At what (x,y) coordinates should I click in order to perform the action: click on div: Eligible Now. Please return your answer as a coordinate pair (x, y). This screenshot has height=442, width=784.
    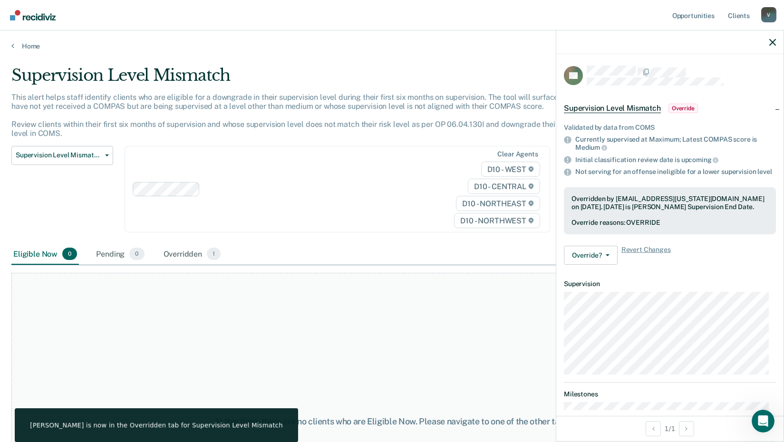
    Looking at the image, I should click on (45, 254).